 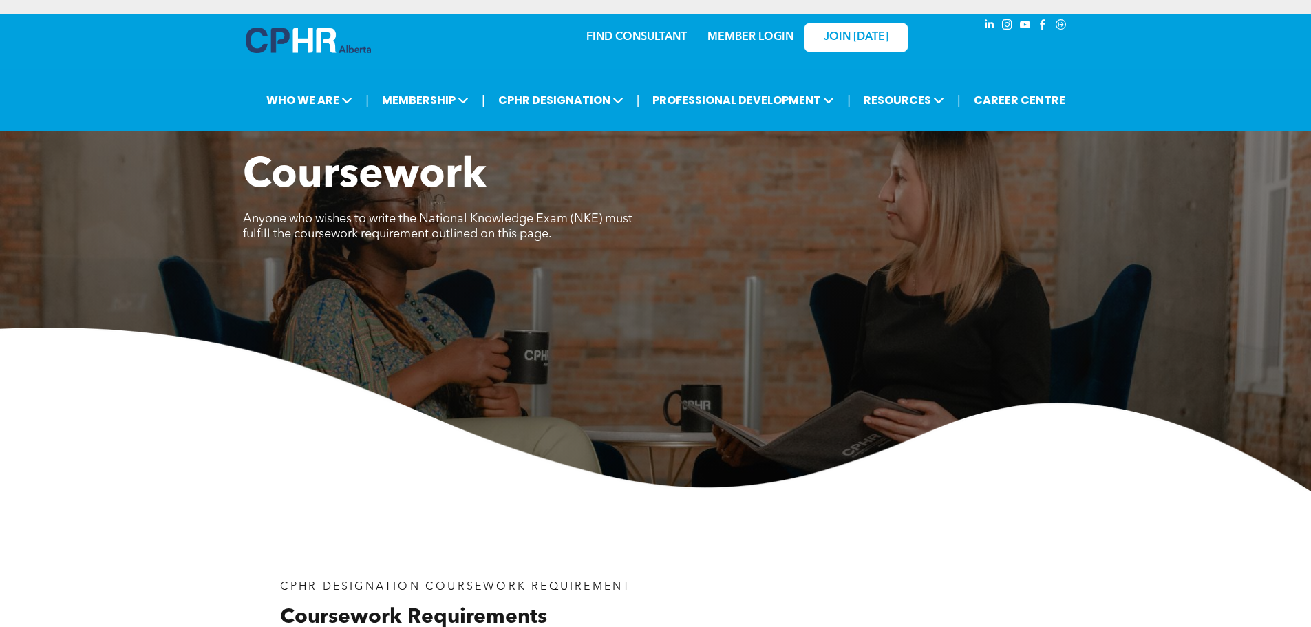 What do you see at coordinates (308, 40) in the screenshot?
I see `img: A blue and white logo for cp alberta` at bounding box center [308, 40].